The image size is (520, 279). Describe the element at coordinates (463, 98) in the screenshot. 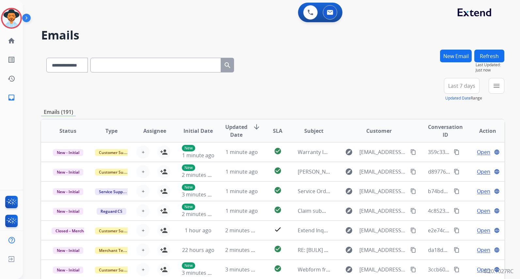

I see `span: Range` at that location.